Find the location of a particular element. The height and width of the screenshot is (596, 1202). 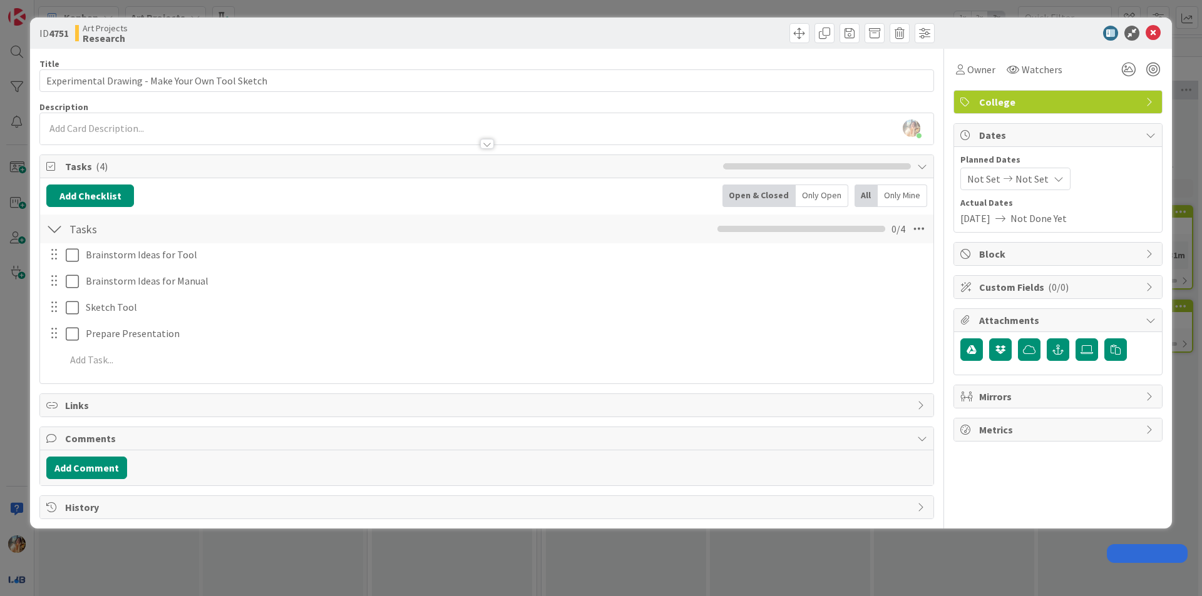

span: Mirrors is located at coordinates (1059, 397).